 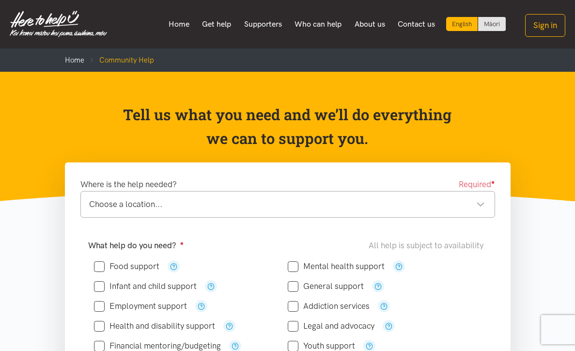 What do you see at coordinates (326, 286) in the screenshot?
I see `label: General support` at bounding box center [326, 286].